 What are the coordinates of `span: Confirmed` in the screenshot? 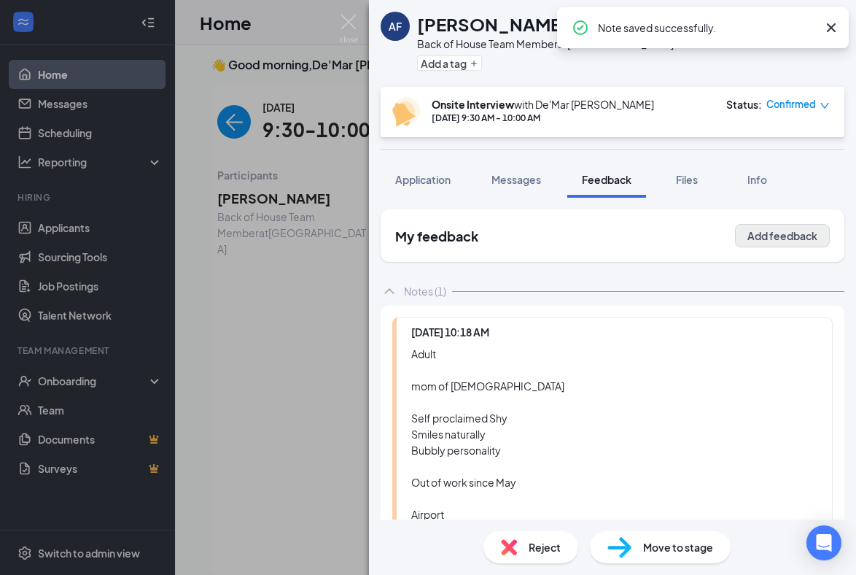 It's located at (791, 104).